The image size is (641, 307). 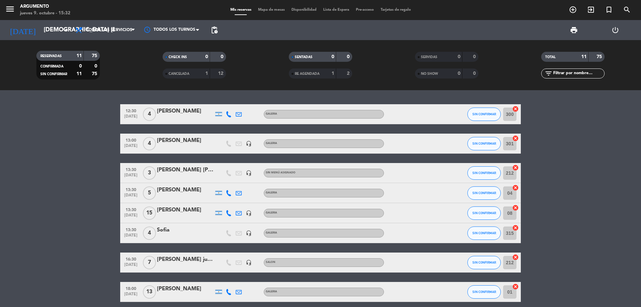 I want to click on div: Sofia, so click(x=185, y=230).